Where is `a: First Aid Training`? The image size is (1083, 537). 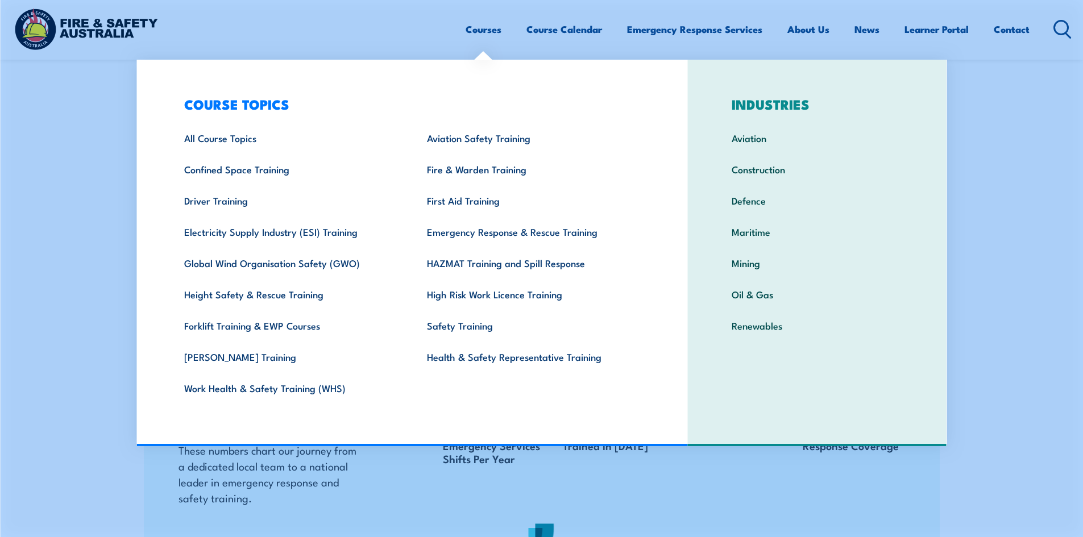
a: First Aid Training is located at coordinates (530, 200).